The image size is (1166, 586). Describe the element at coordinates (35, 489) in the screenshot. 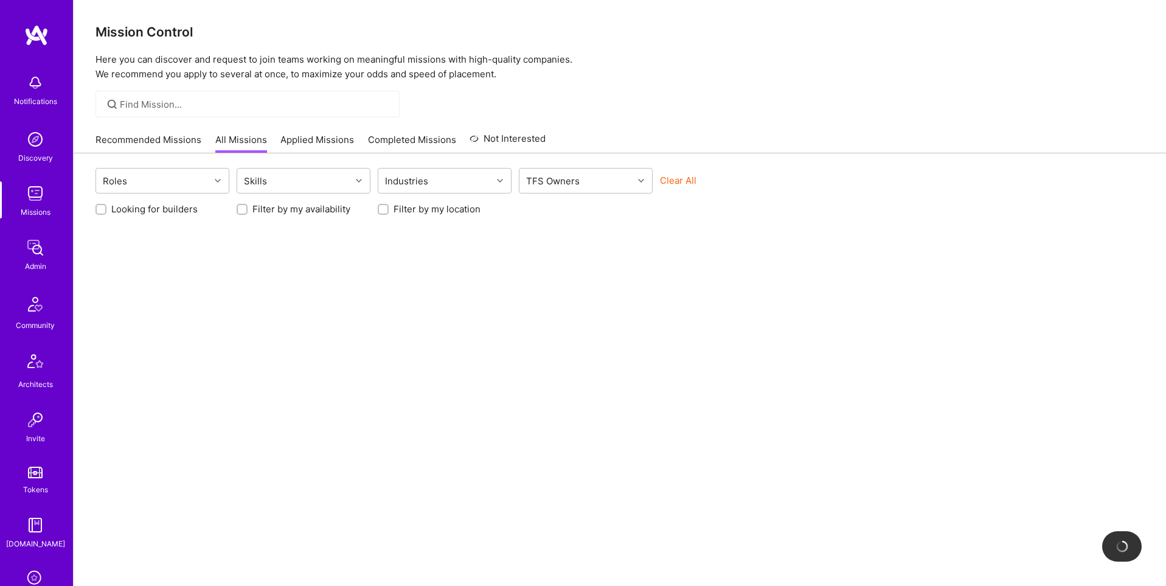

I see `div: Tokens` at that location.